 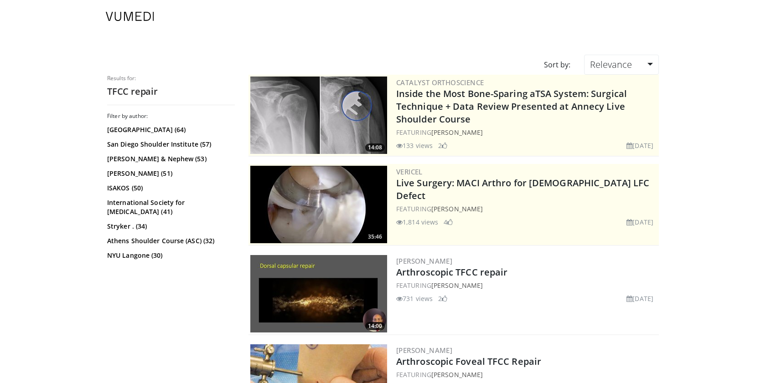 I want to click on a: Relevance, so click(x=621, y=65).